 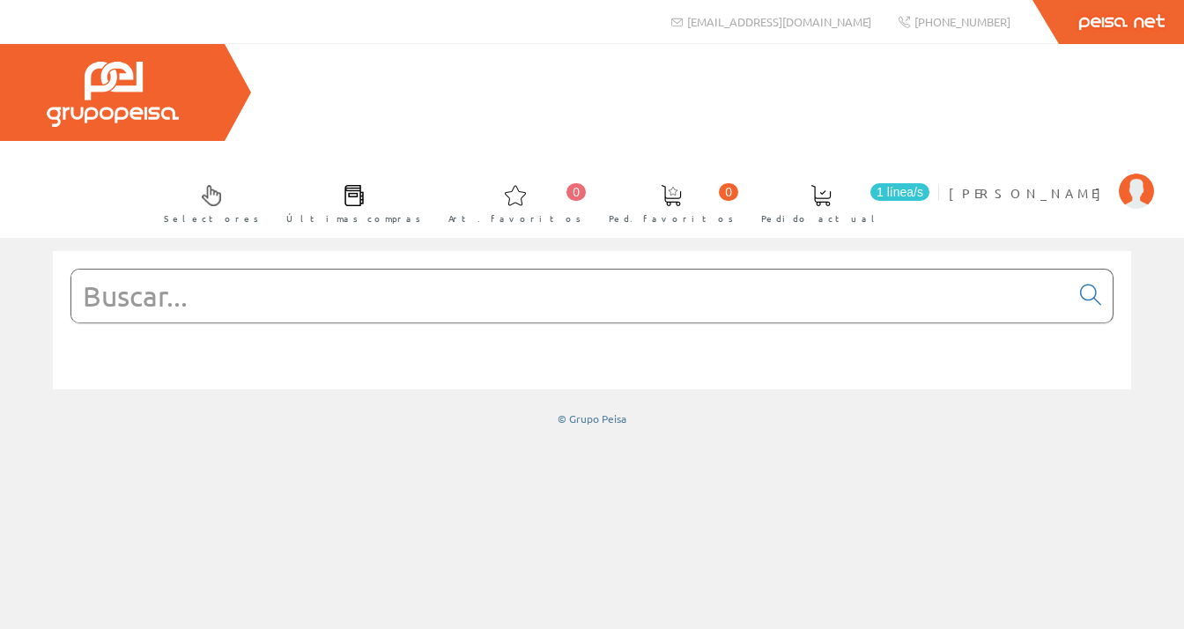 What do you see at coordinates (821, 218) in the screenshot?
I see `span: Pedido actual` at bounding box center [821, 218].